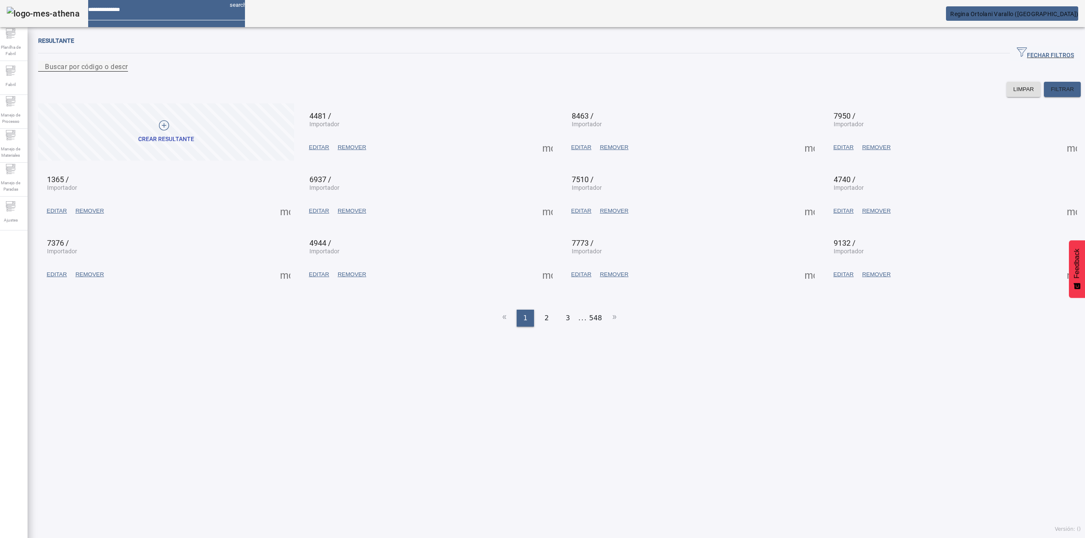  I want to click on span: LIMPAR, so click(1024, 89).